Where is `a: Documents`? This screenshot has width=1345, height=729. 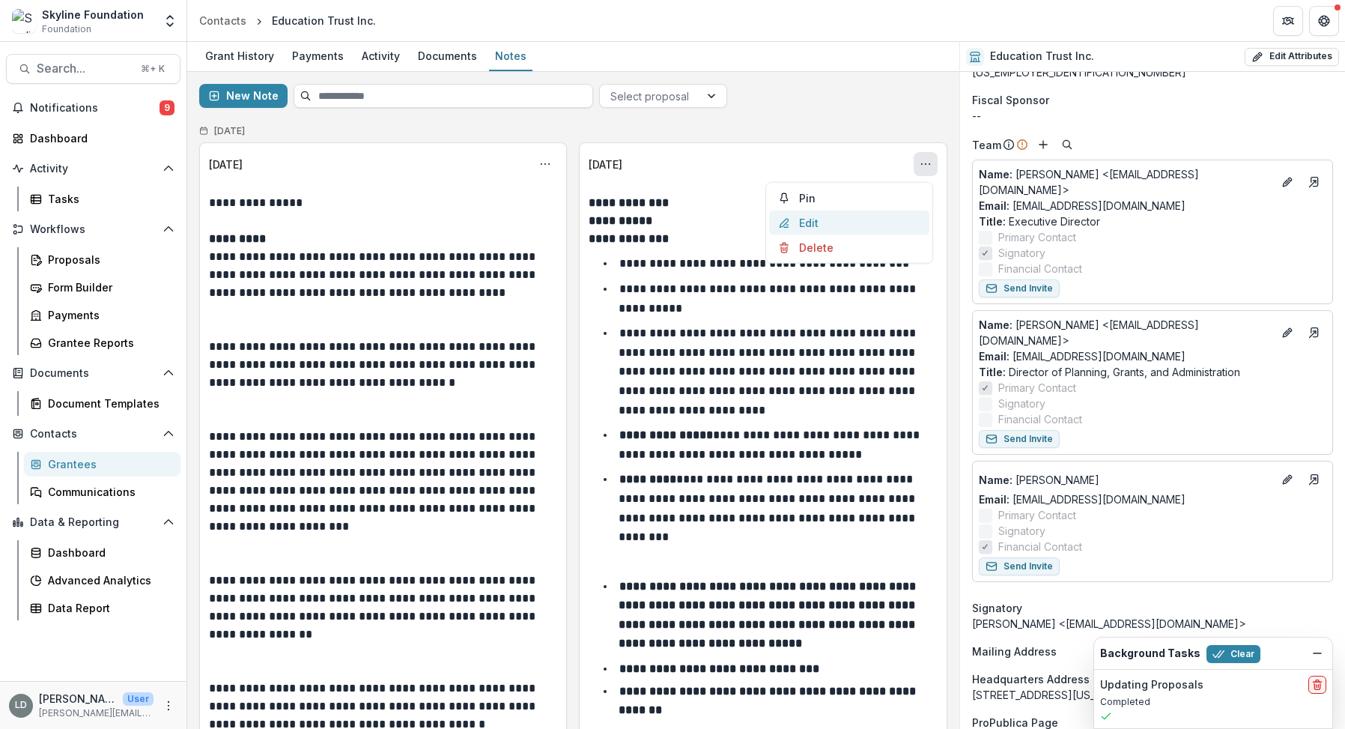 a: Documents is located at coordinates (447, 56).